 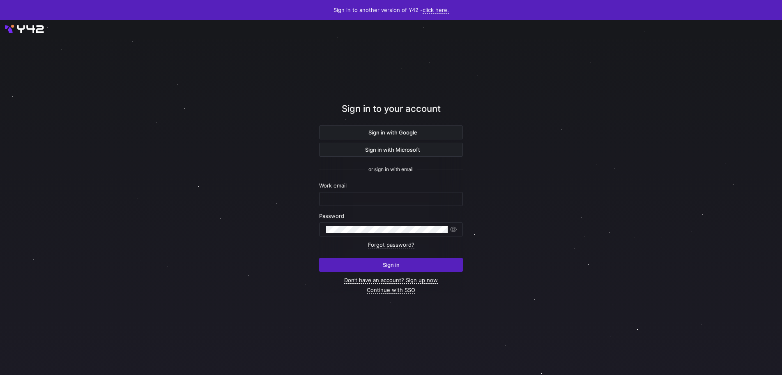 I want to click on span: Sign in with Microsoft, so click(x=391, y=150).